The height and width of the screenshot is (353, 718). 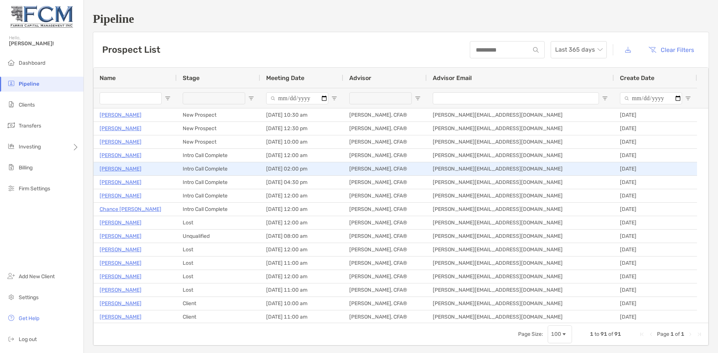 What do you see at coordinates (297, 98) in the screenshot?
I see `input: Meeting Date Filter Input` at bounding box center [297, 98].